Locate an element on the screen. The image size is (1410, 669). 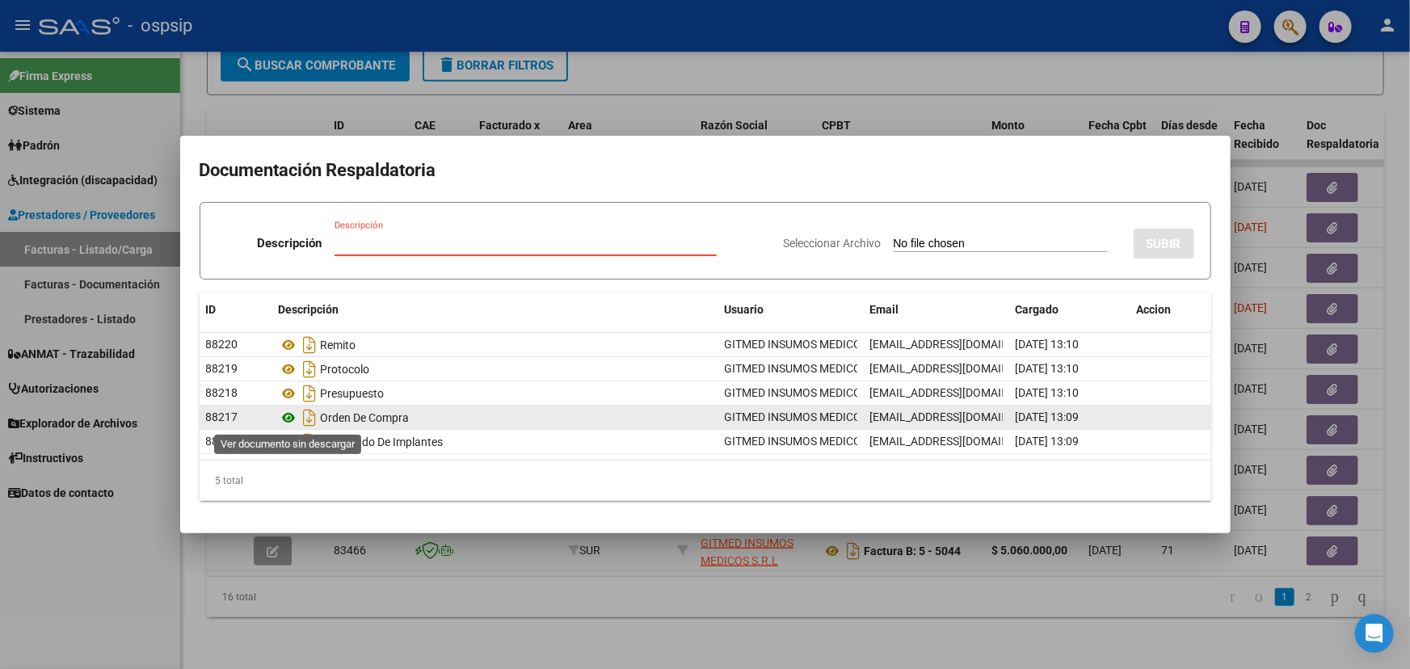
datatable-header-cell: Usuario is located at coordinates (791, 309).